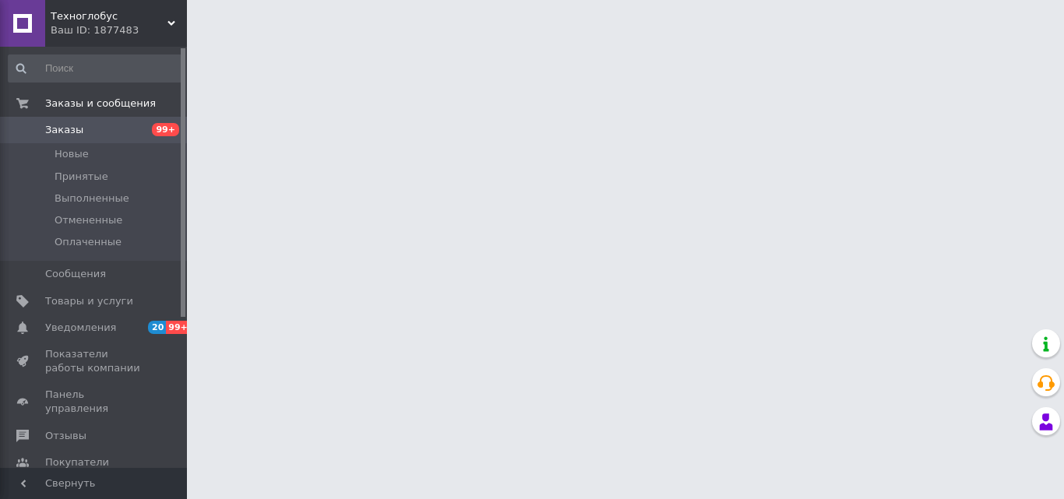 The height and width of the screenshot is (499, 1064). I want to click on span: Отзывы, so click(65, 436).